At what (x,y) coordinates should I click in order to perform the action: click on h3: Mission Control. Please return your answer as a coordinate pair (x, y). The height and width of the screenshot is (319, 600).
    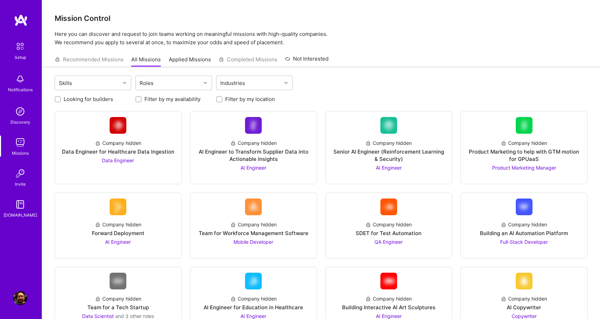
    Looking at the image, I should click on (321, 18).